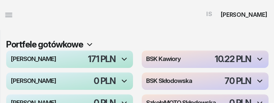 This screenshot has width=274, height=103. I want to click on h4: BSK Skłodowska, so click(169, 81).